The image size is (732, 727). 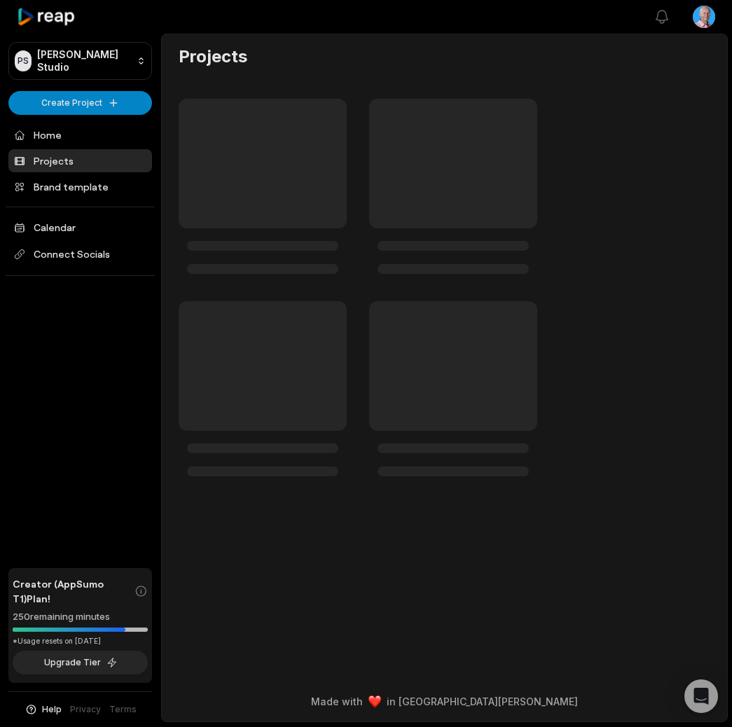 What do you see at coordinates (43, 709) in the screenshot?
I see `button: Help` at bounding box center [43, 709].